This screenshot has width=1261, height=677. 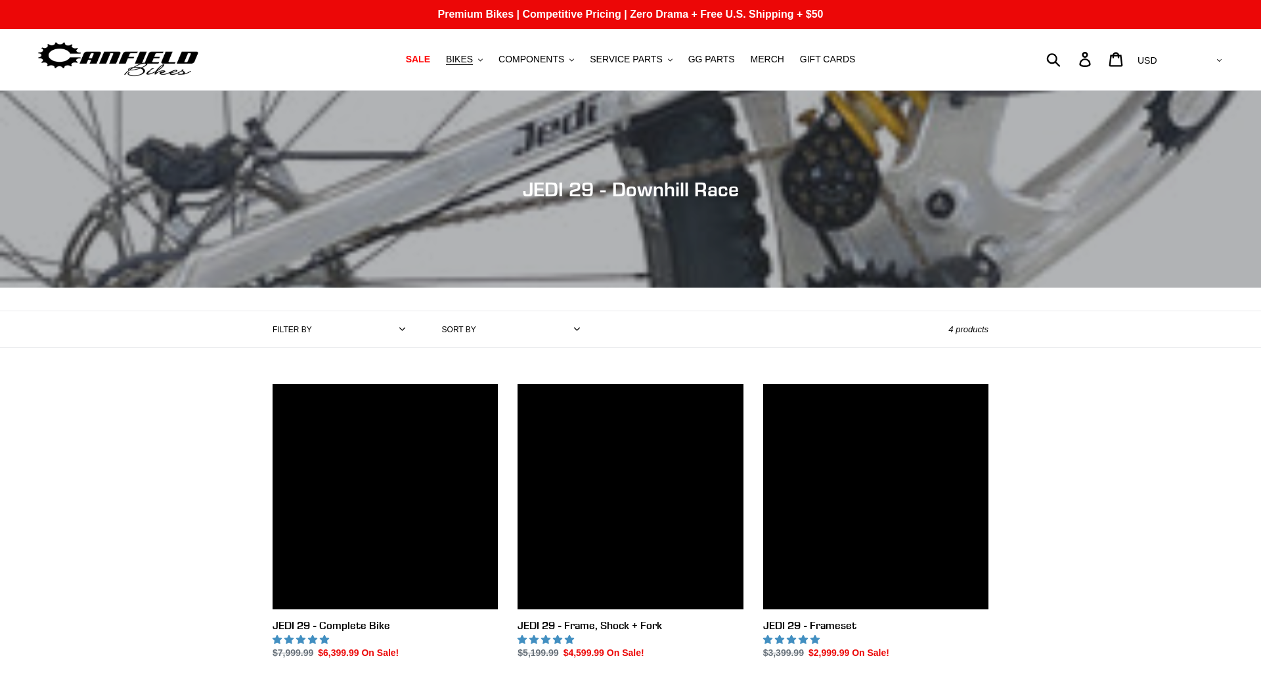 What do you see at coordinates (418, 59) in the screenshot?
I see `a: SALE` at bounding box center [418, 59].